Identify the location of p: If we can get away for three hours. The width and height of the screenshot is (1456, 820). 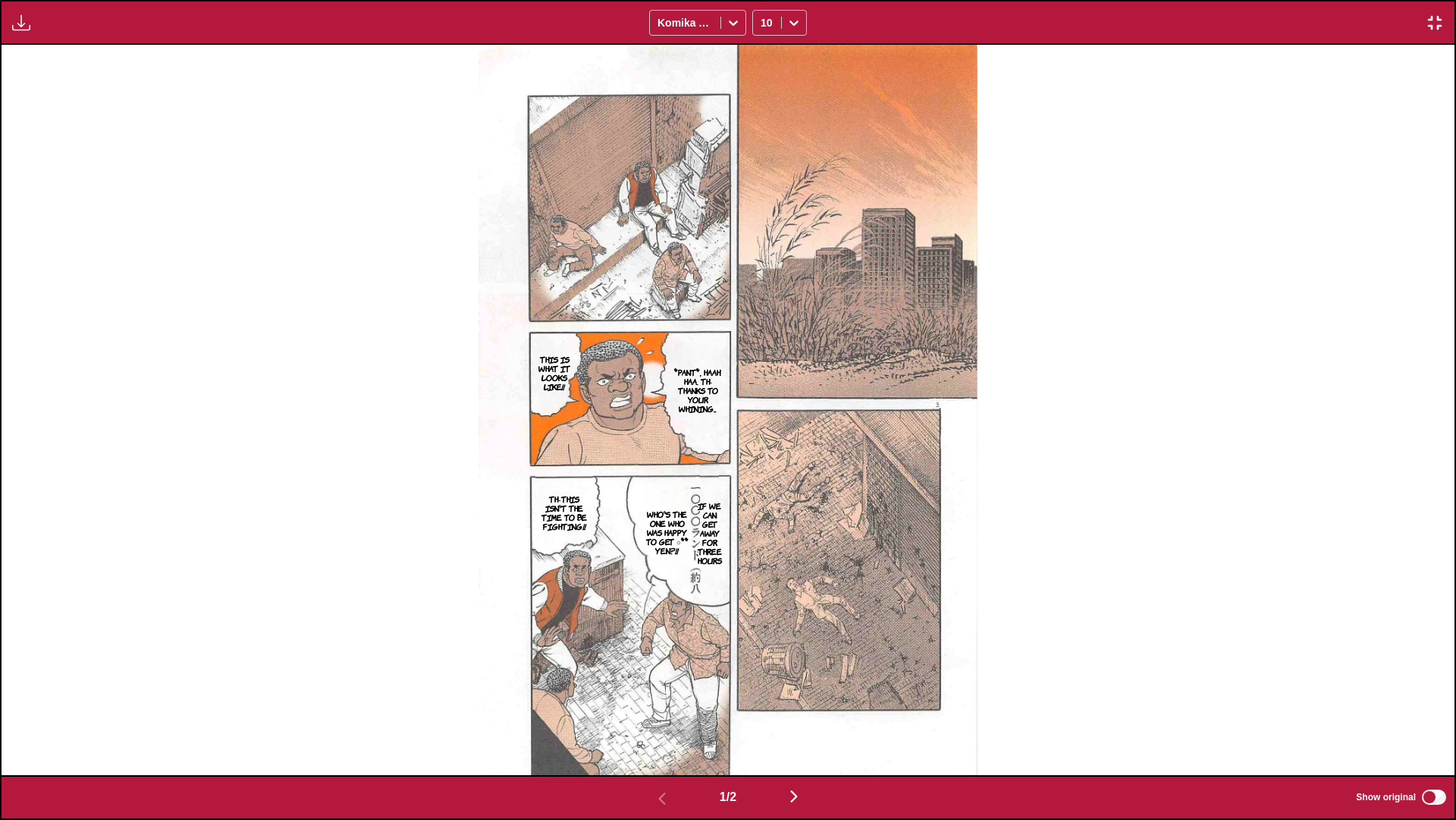
(710, 533).